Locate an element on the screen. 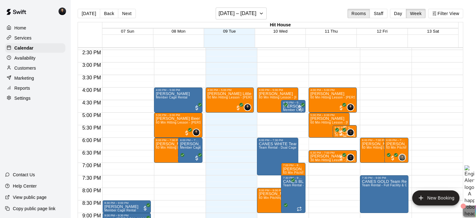 The image size is (476, 218). span: 7:30 PM is located at coordinates (92, 178).